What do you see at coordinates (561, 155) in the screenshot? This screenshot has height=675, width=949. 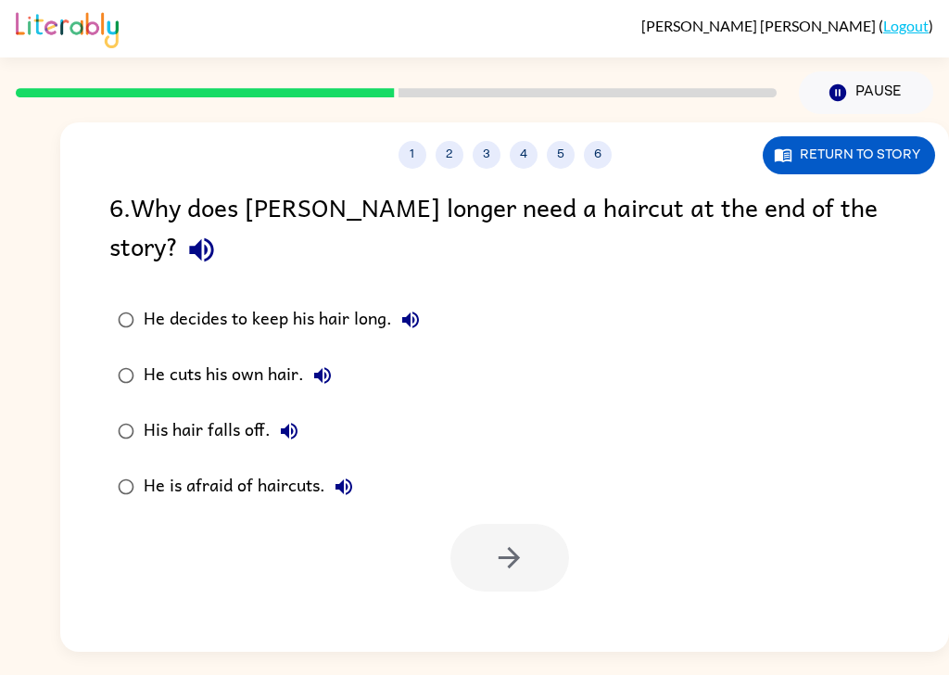 I see `button: 5` at bounding box center [561, 155].